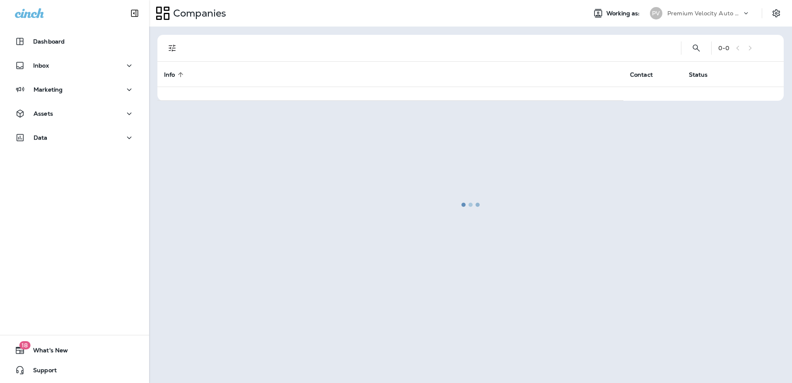 The height and width of the screenshot is (383, 792). I want to click on p: Marketing, so click(48, 89).